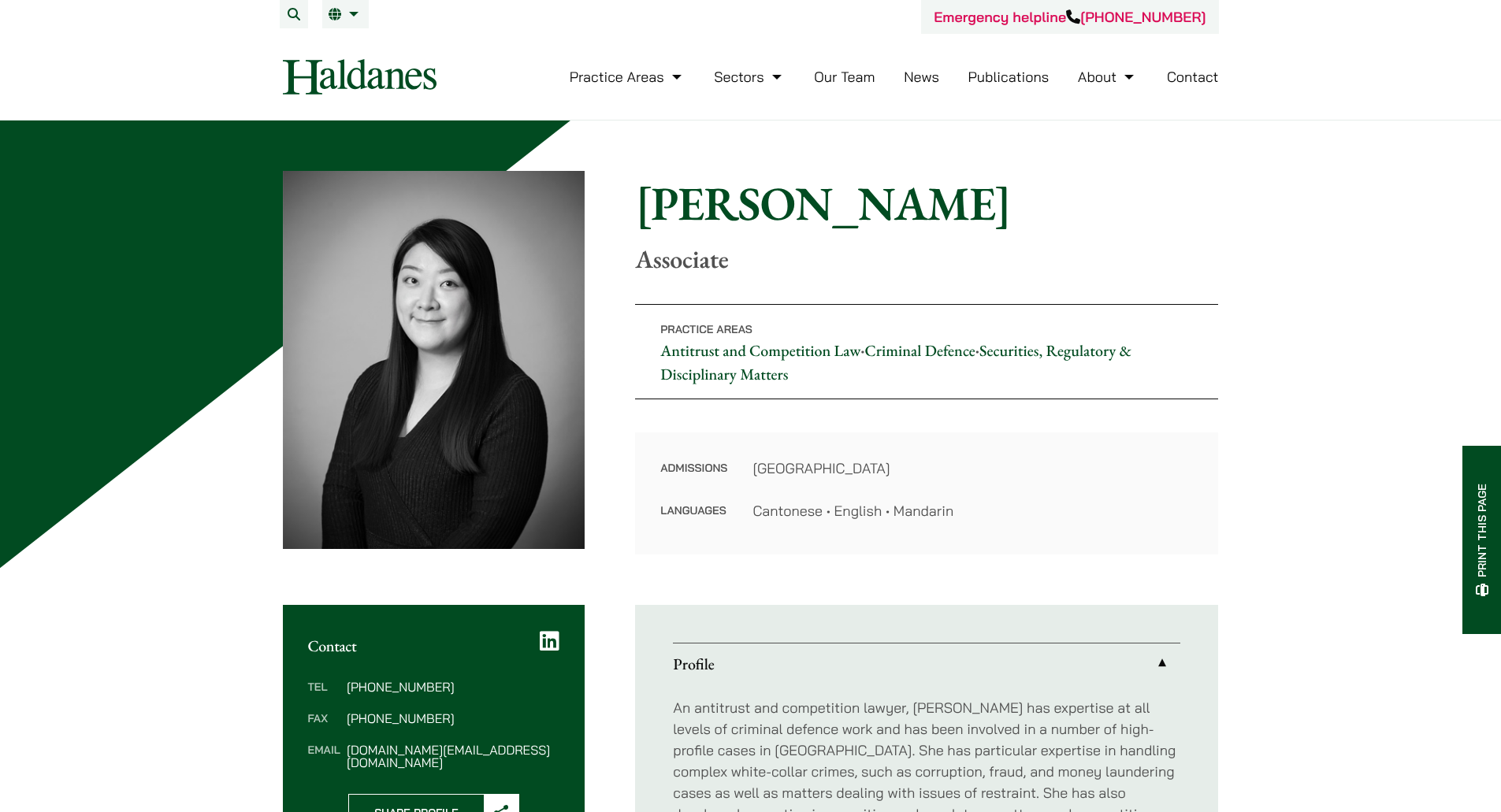 The height and width of the screenshot is (812, 1501). Describe the element at coordinates (1009, 77) in the screenshot. I see `a: Publications` at that location.